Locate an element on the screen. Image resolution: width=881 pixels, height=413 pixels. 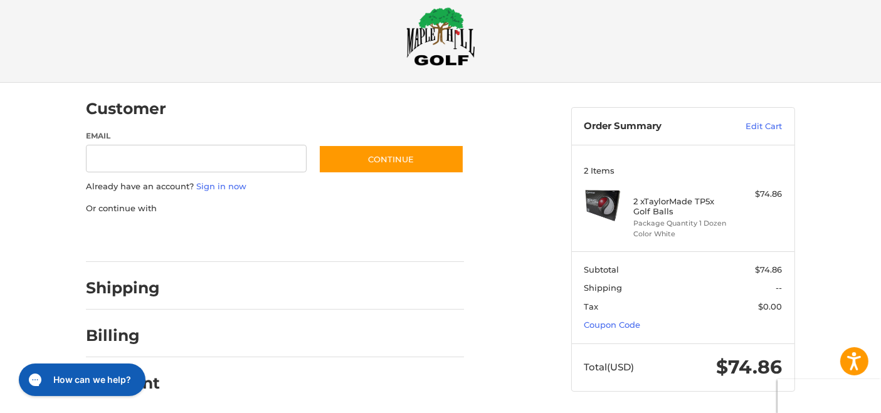
div: $74.86 is located at coordinates (758, 194).